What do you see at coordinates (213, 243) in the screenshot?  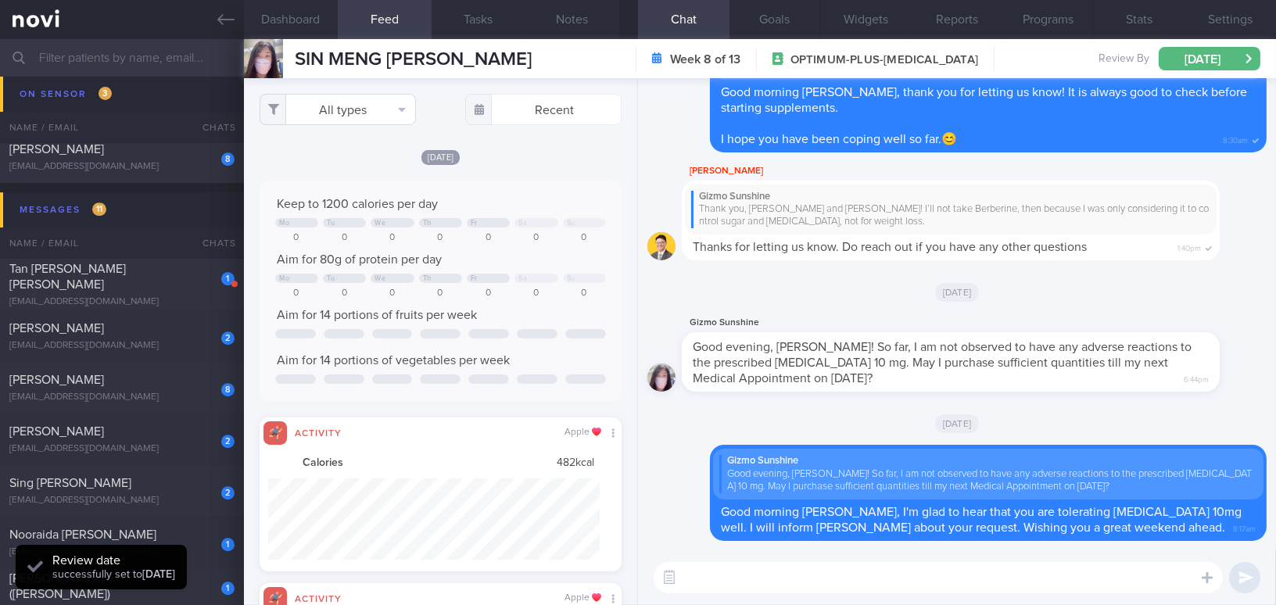 I see `div: Chats` at bounding box center [213, 243].